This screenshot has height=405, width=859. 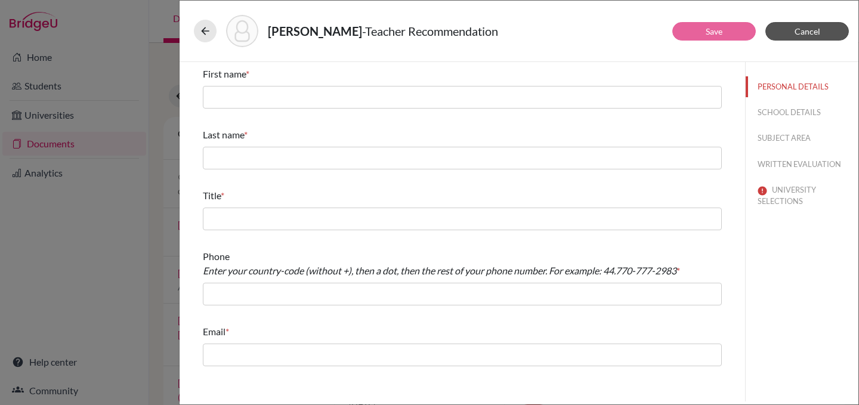 I want to click on span: Email, so click(x=214, y=331).